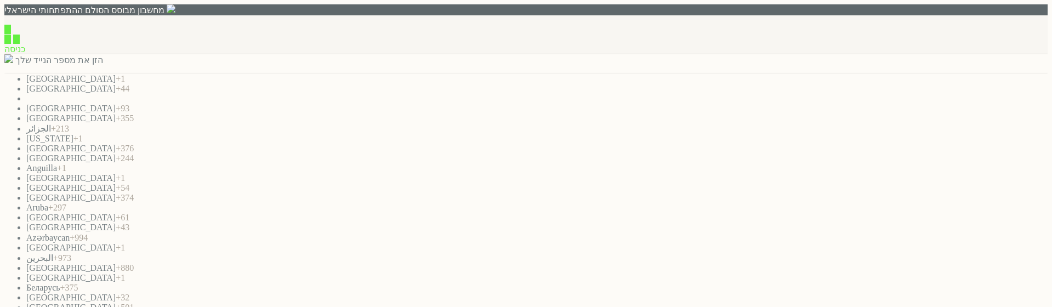 This screenshot has width=1052, height=307. I want to click on span: +994, so click(78, 237).